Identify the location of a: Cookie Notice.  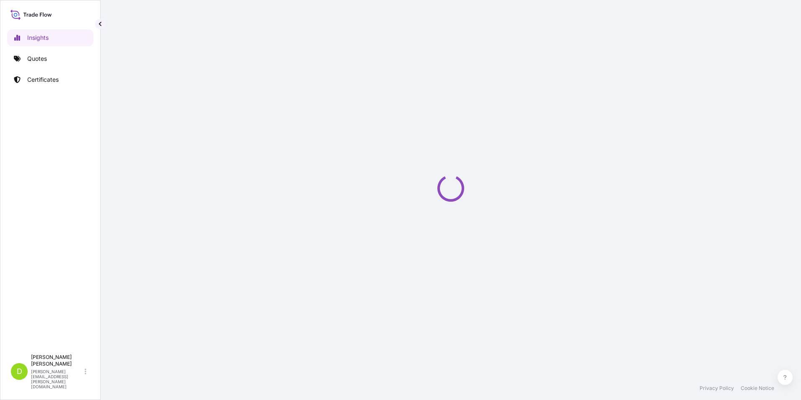
(757, 388).